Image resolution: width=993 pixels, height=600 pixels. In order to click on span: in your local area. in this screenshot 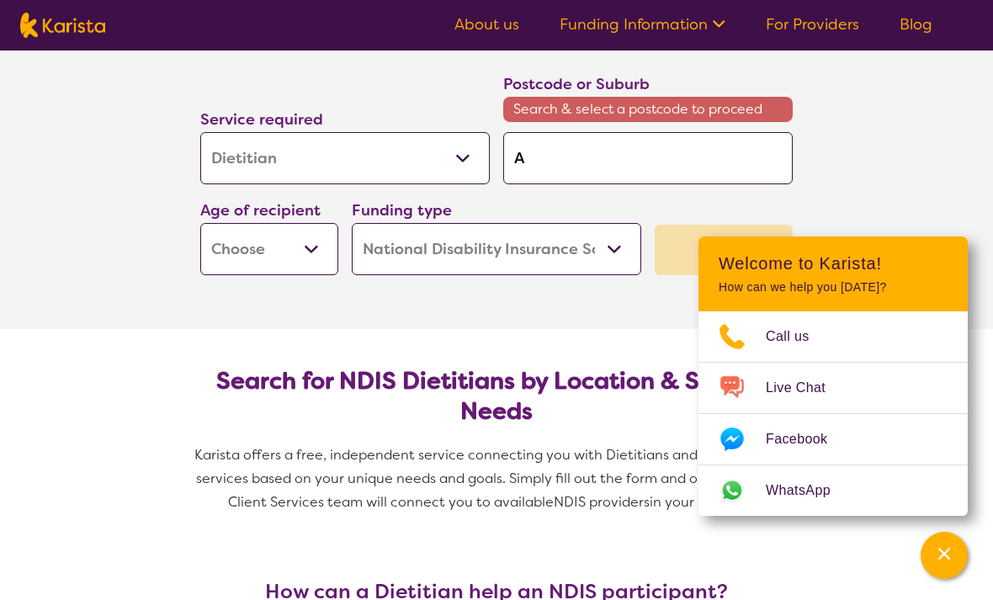, I will do `click(708, 502)`.